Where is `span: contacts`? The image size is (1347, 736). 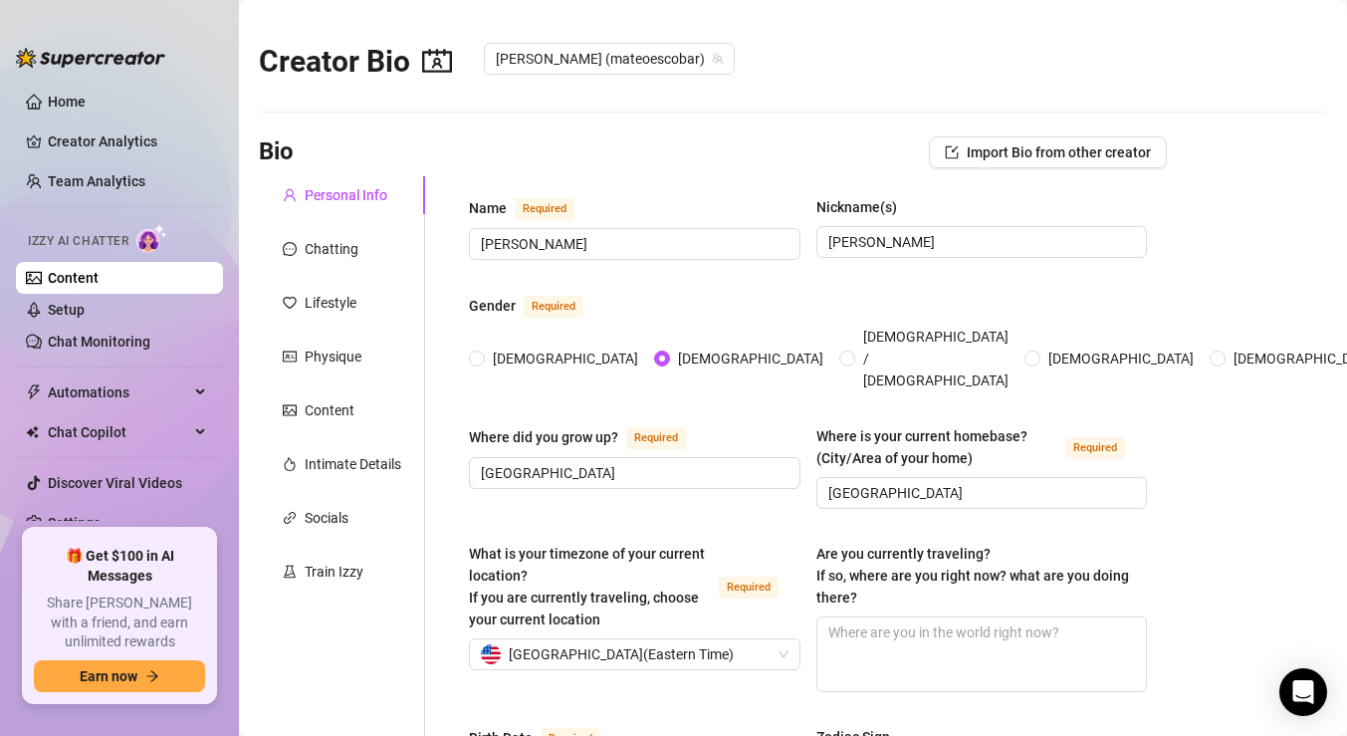 span: contacts is located at coordinates (437, 61).